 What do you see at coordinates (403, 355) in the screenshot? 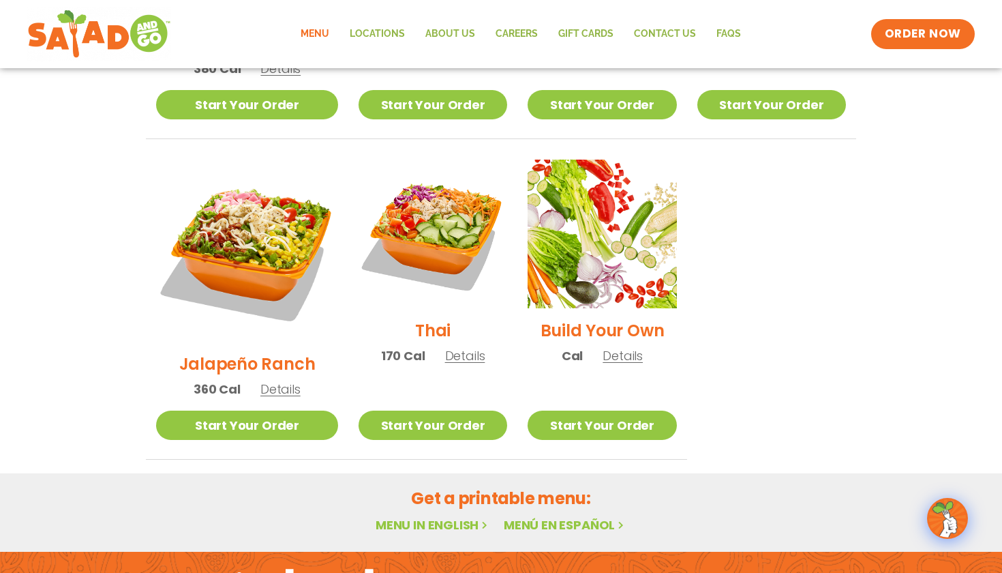
I see `span: 170 Cal` at bounding box center [403, 355].